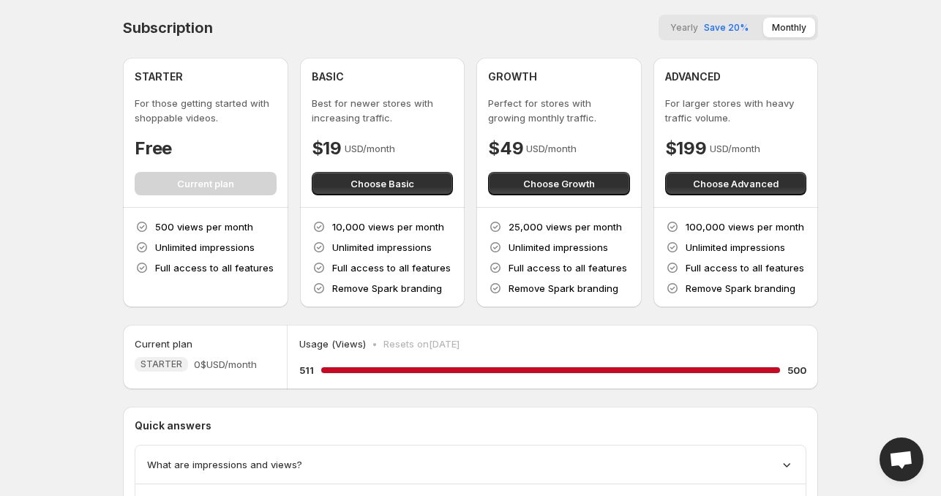 The height and width of the screenshot is (496, 941). What do you see at coordinates (159, 77) in the screenshot?
I see `h4: STARTER` at bounding box center [159, 77].